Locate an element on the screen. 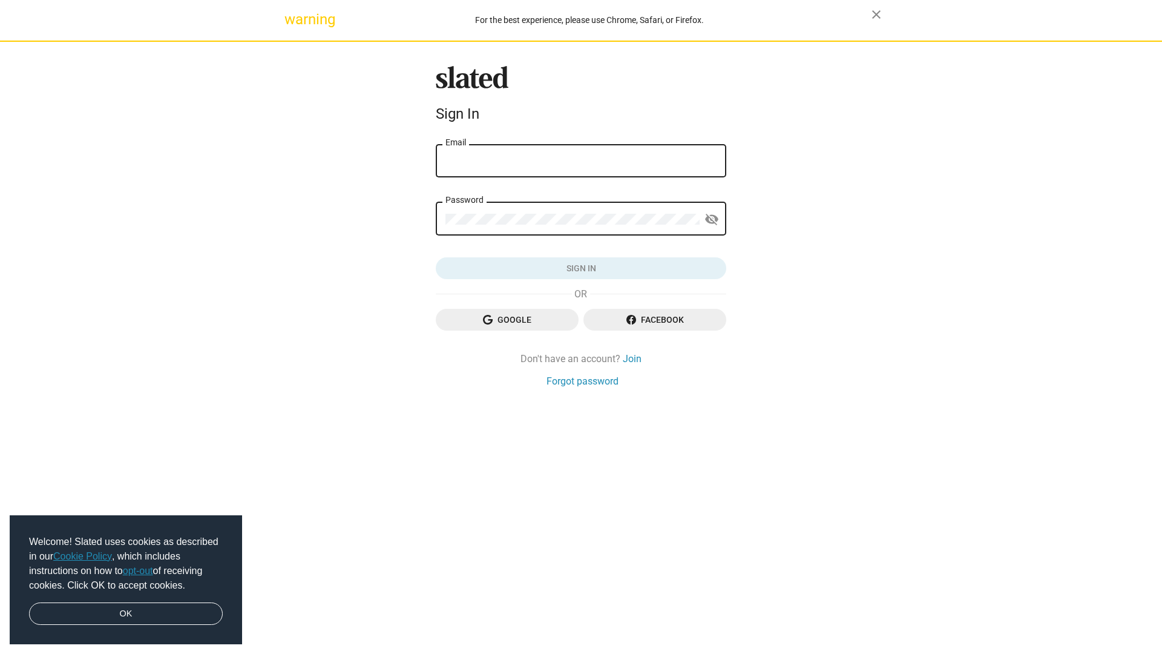 The width and height of the screenshot is (1162, 654). sl-branding: Sign In is located at coordinates (581, 97).